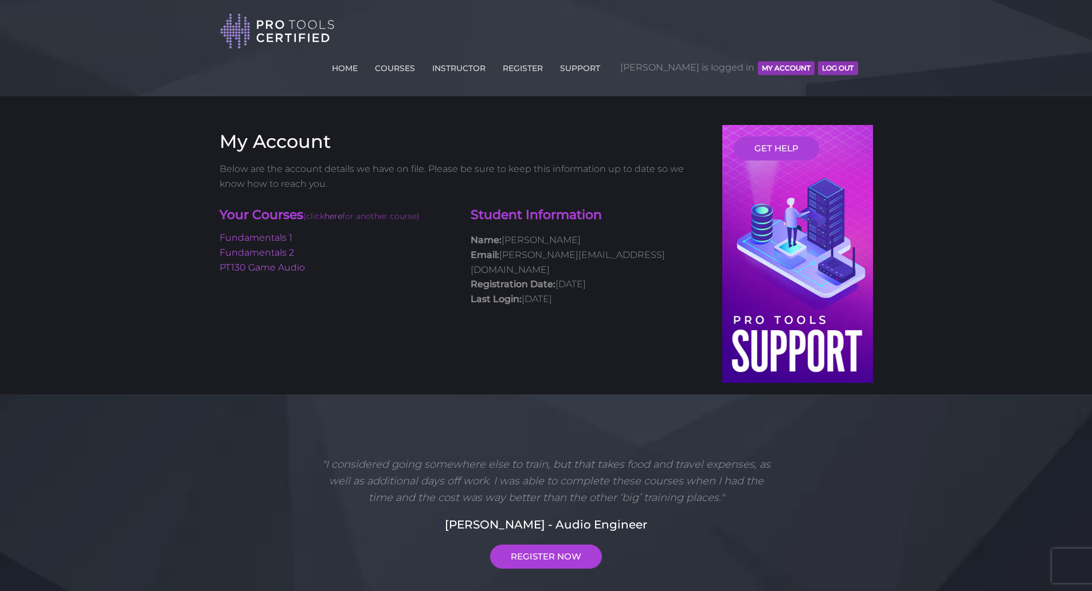 Image resolution: width=1092 pixels, height=591 pixels. Describe the element at coordinates (838, 68) in the screenshot. I see `button: Log Out` at that location.